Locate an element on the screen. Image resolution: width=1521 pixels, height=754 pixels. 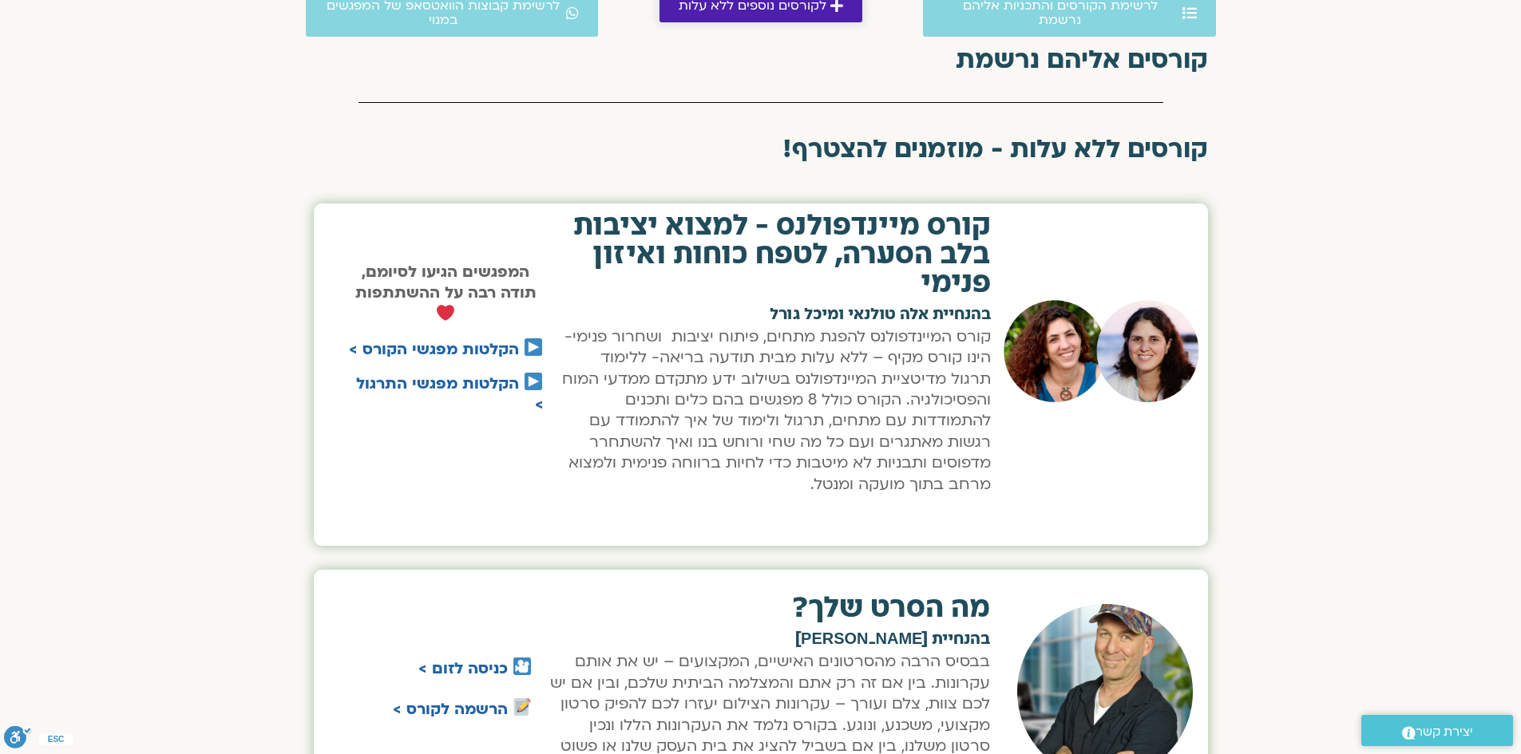
h2: קורסים ללא עלות - מוזמנים להצטרף! is located at coordinates (761, 149).